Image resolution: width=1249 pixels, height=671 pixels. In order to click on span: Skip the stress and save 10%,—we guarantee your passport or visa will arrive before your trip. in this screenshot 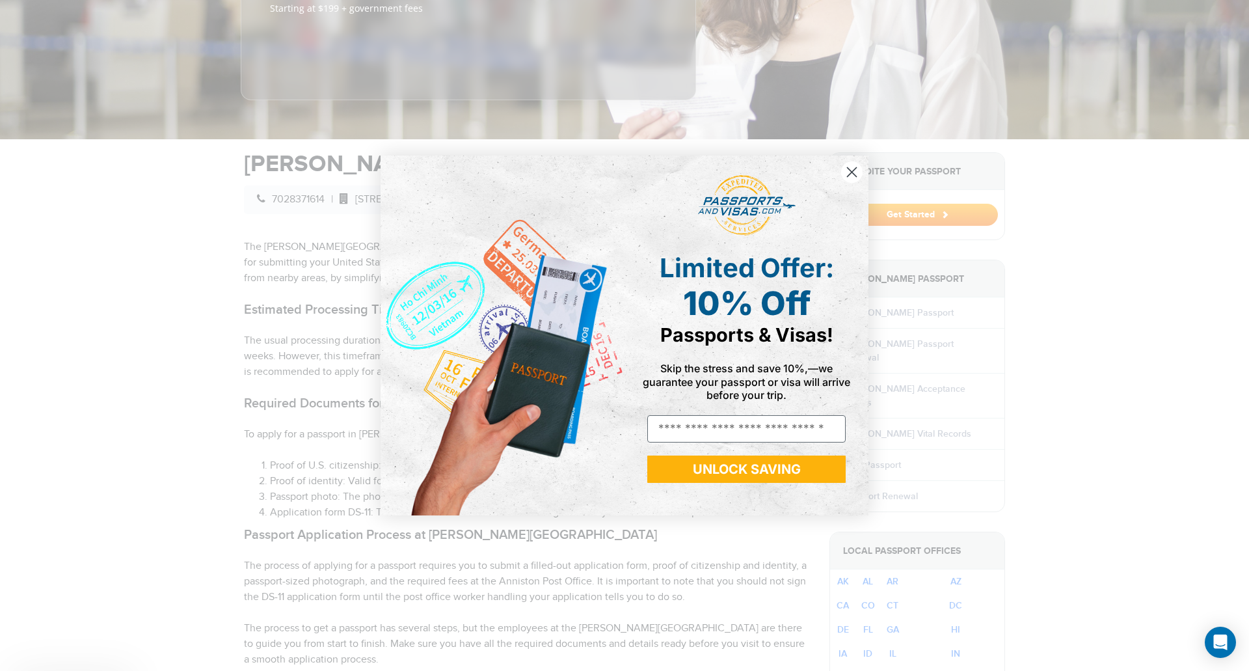, I will do `click(746, 381)`.